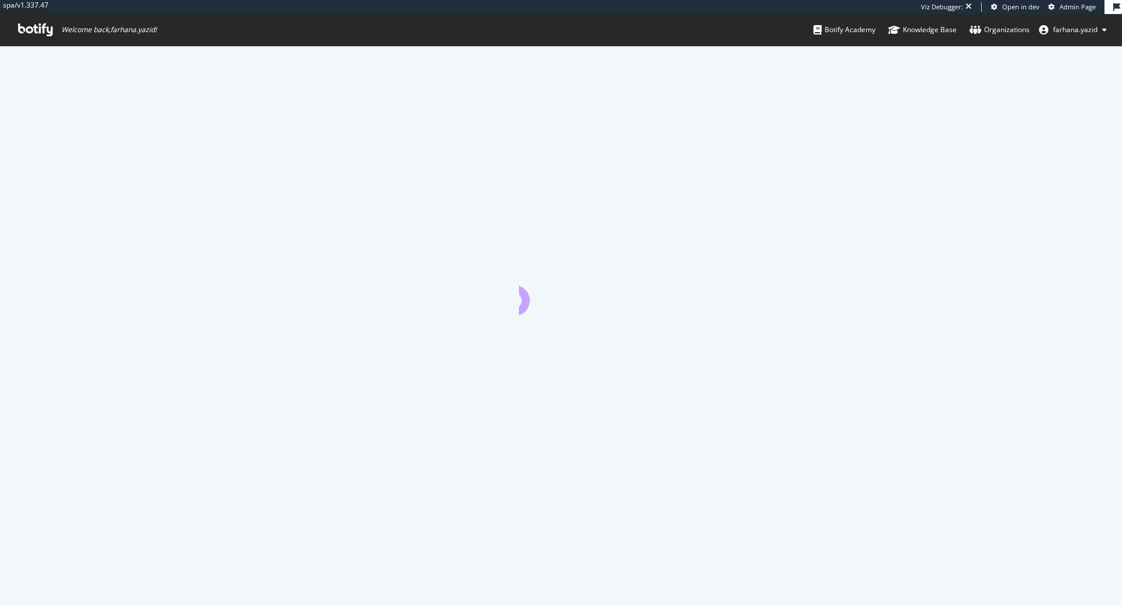 The image size is (1122, 606). Describe the element at coordinates (1073, 30) in the screenshot. I see `button: farhana.yazid` at that location.